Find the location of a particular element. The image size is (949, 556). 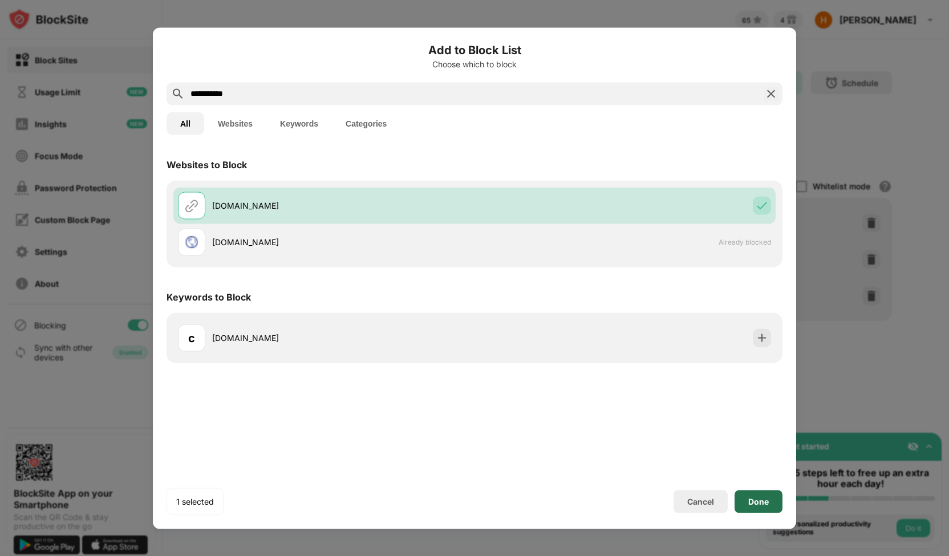

span: Already blocked is located at coordinates (745, 242).